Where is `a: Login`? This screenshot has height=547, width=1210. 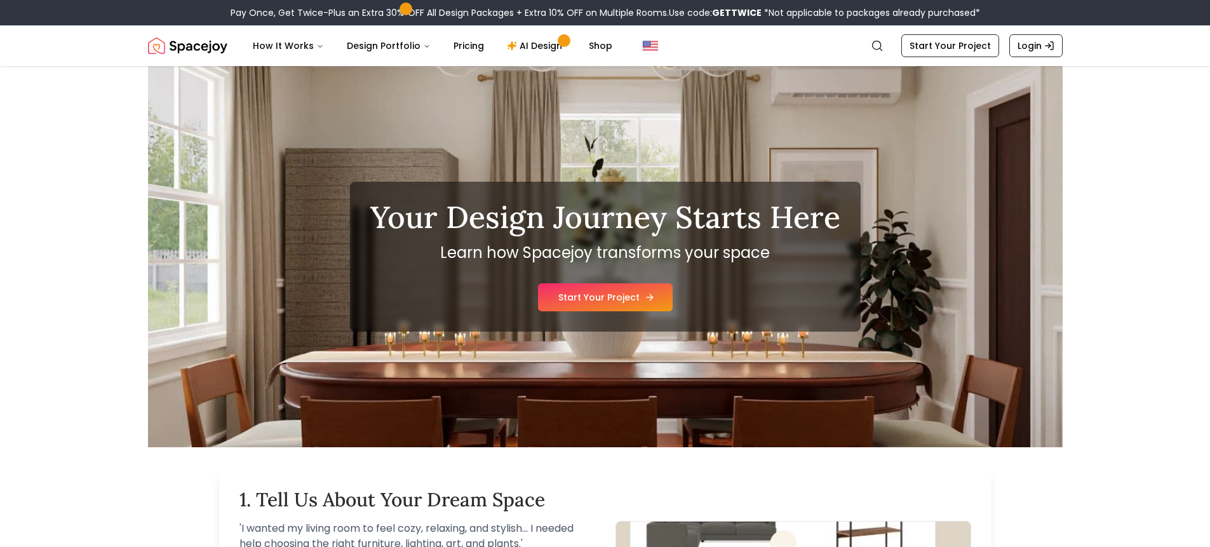
a: Login is located at coordinates (1036, 46).